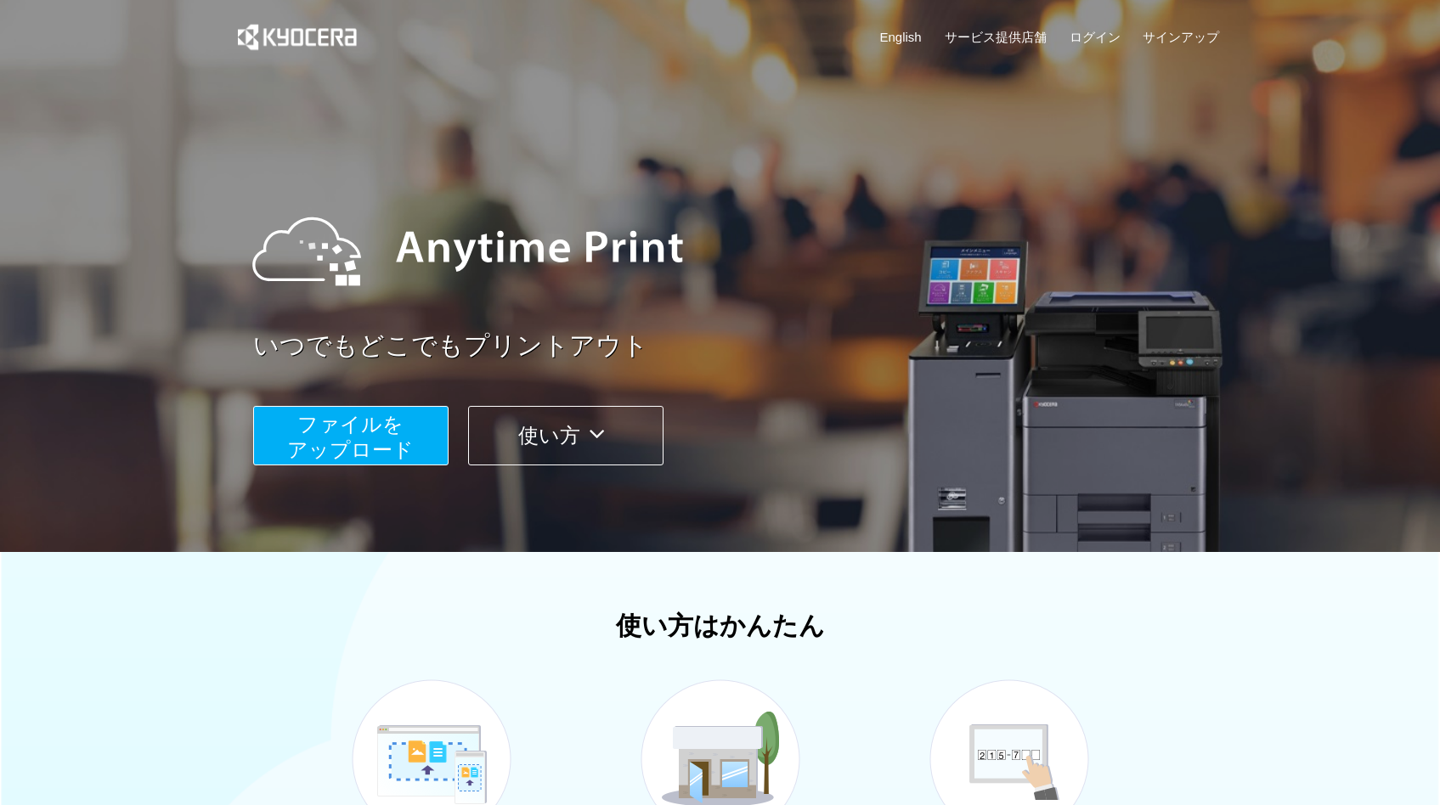 Image resolution: width=1440 pixels, height=805 pixels. What do you see at coordinates (901, 37) in the screenshot?
I see `a: English` at bounding box center [901, 37].